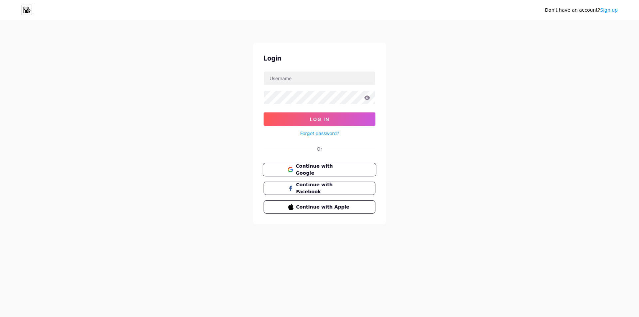  What do you see at coordinates (320, 207) in the screenshot?
I see `a: Continue with Apple` at bounding box center [320, 207].